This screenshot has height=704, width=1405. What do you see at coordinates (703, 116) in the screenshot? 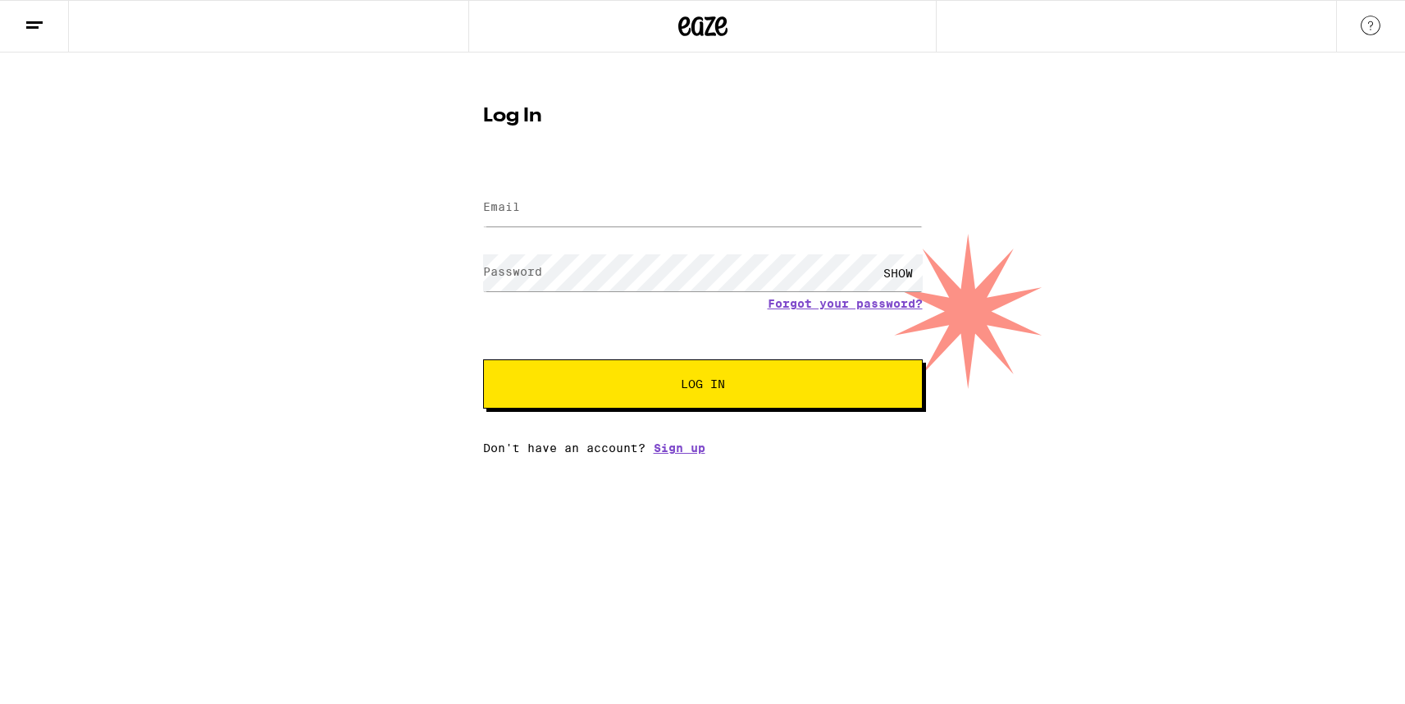
I see `h1: Log In` at bounding box center [703, 116].